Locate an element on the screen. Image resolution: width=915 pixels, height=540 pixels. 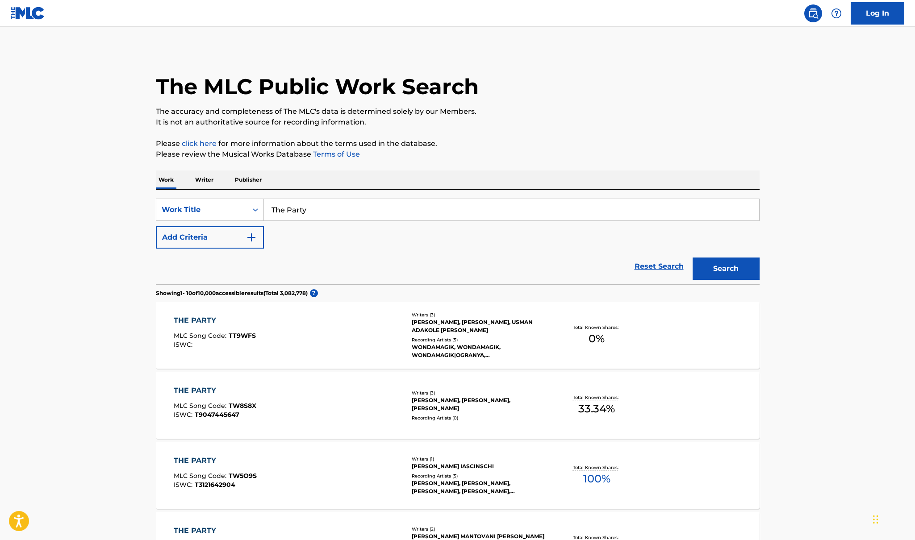
div: Recording Artists ( 0 ) is located at coordinates (479, 418).